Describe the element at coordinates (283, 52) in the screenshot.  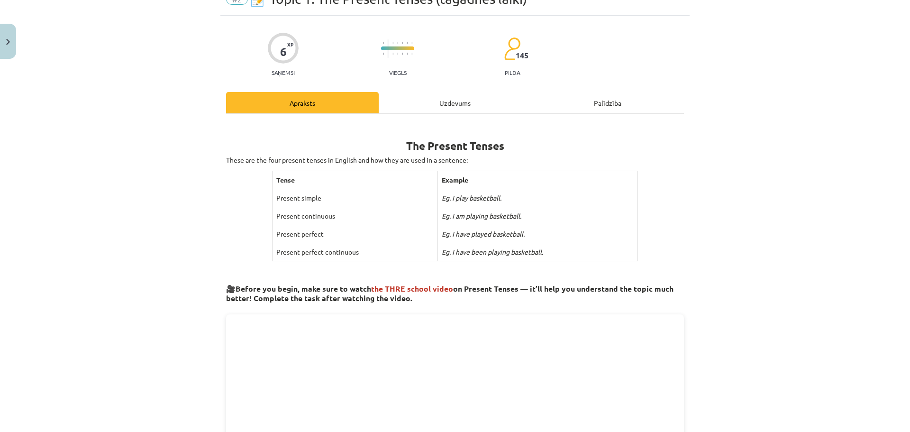
I see `div: 6` at that location.